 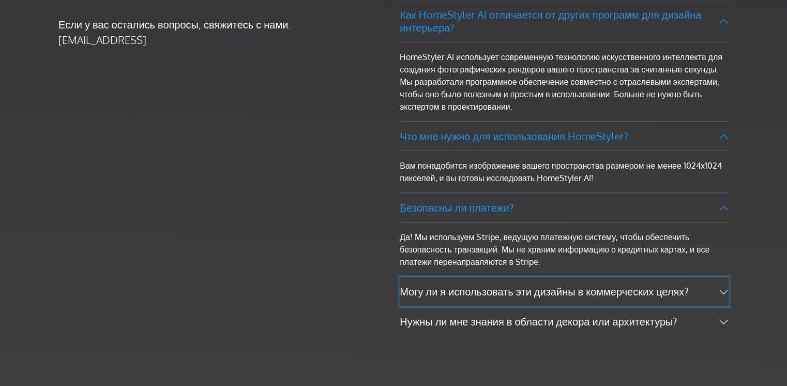 I want to click on div: Вам понадобится изображение вашего пространства размером не менее 1024x1024 пикселей, и вы готовы..., so click(x=564, y=172).